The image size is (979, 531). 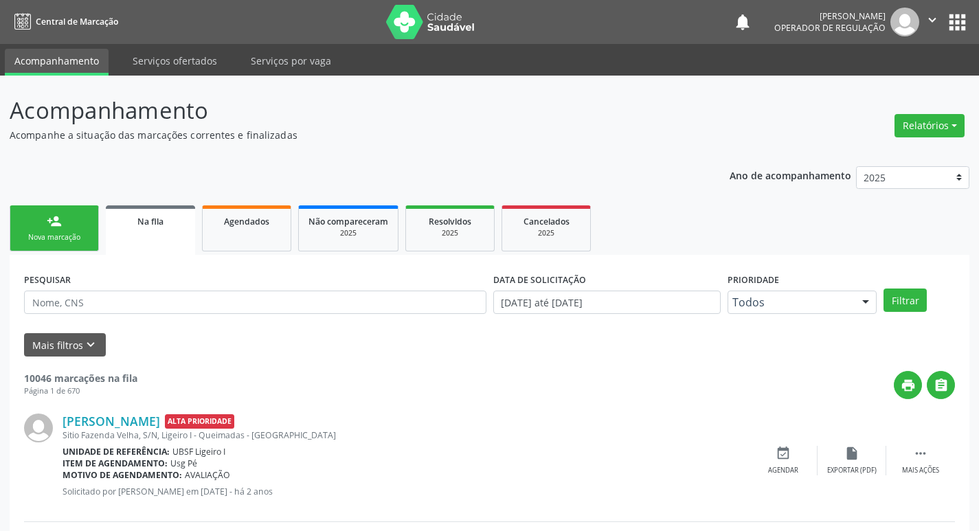 I want to click on span: Na fila, so click(x=150, y=221).